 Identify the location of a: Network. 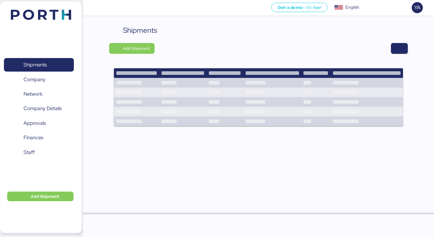
(39, 94).